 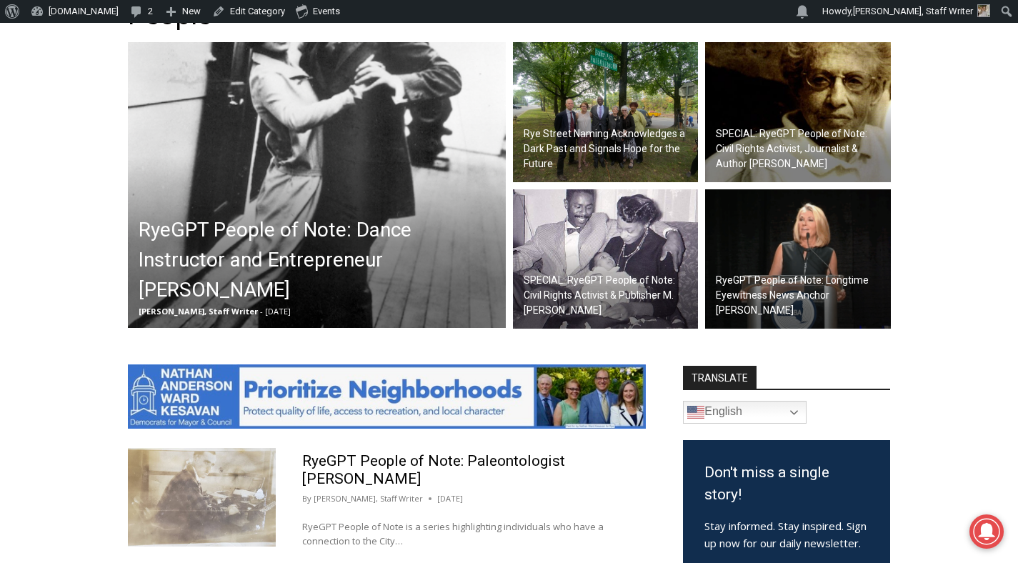 I want to click on strong: TRANSLATE, so click(x=719, y=377).